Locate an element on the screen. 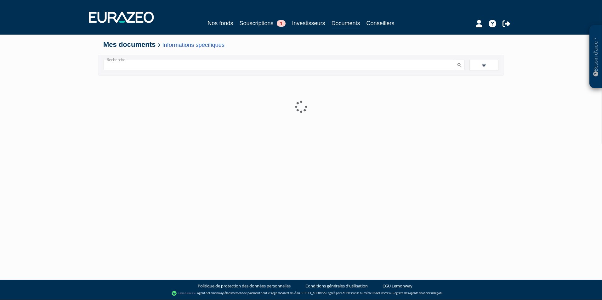 The height and width of the screenshot is (300, 602). a: Informations spécifiques is located at coordinates (194, 45).